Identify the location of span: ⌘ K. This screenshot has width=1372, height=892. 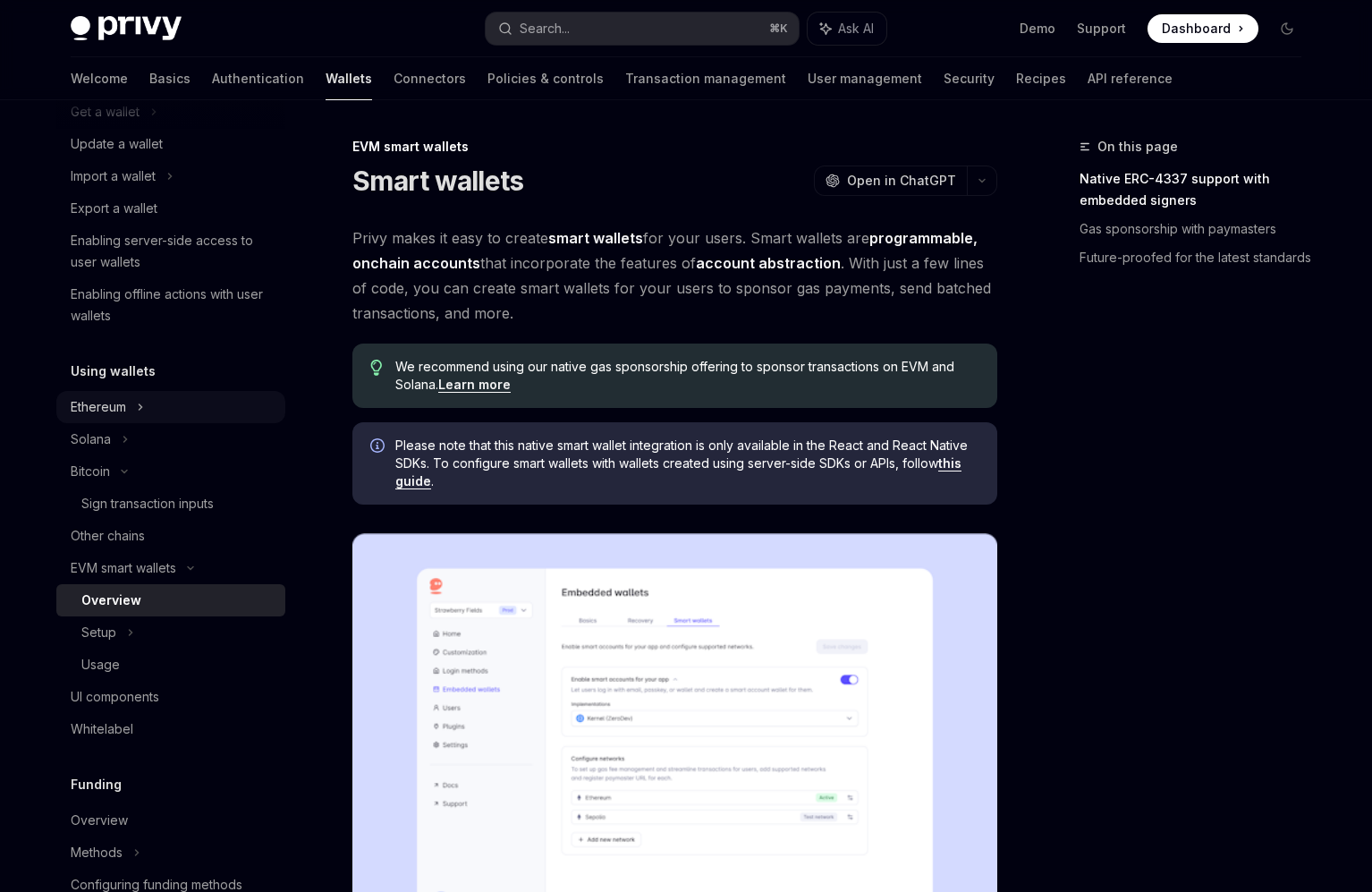
(778, 29).